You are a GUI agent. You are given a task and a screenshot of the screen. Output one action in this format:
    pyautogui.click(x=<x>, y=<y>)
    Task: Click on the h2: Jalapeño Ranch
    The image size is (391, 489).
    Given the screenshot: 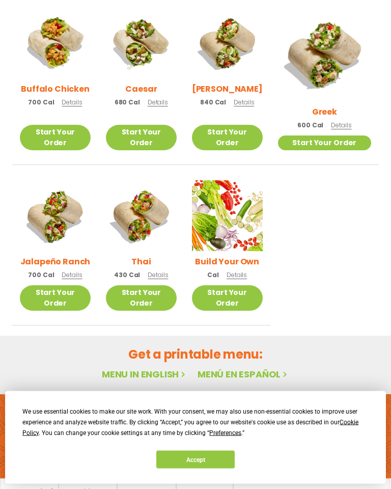 What is the action you would take?
    pyautogui.click(x=55, y=262)
    